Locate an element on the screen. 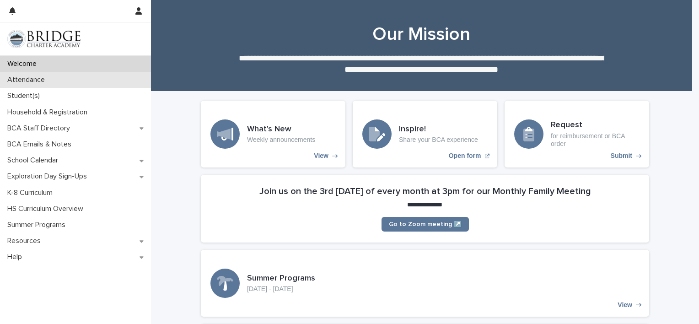 The image size is (699, 324). p: Household & Registration is located at coordinates (49, 112).